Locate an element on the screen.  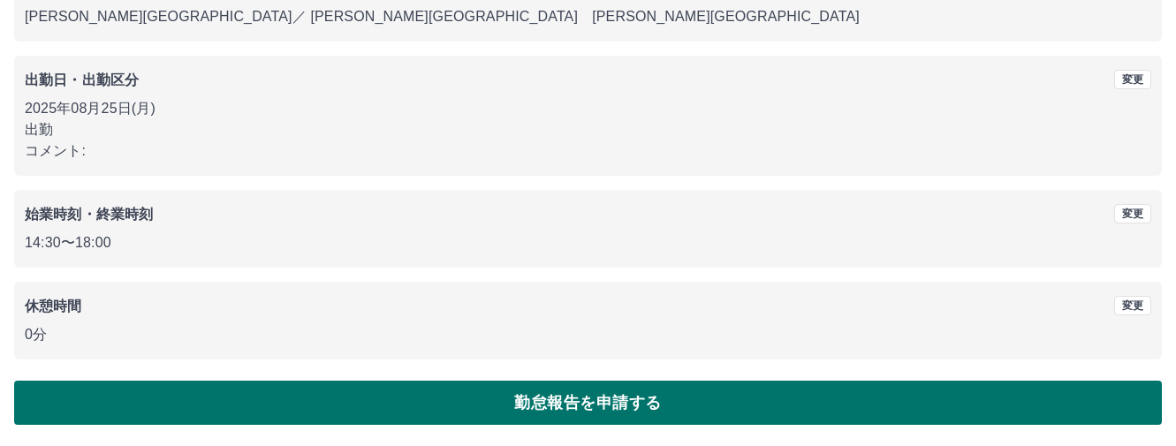
b: 出勤日・出勤区分 is located at coordinates (81, 80).